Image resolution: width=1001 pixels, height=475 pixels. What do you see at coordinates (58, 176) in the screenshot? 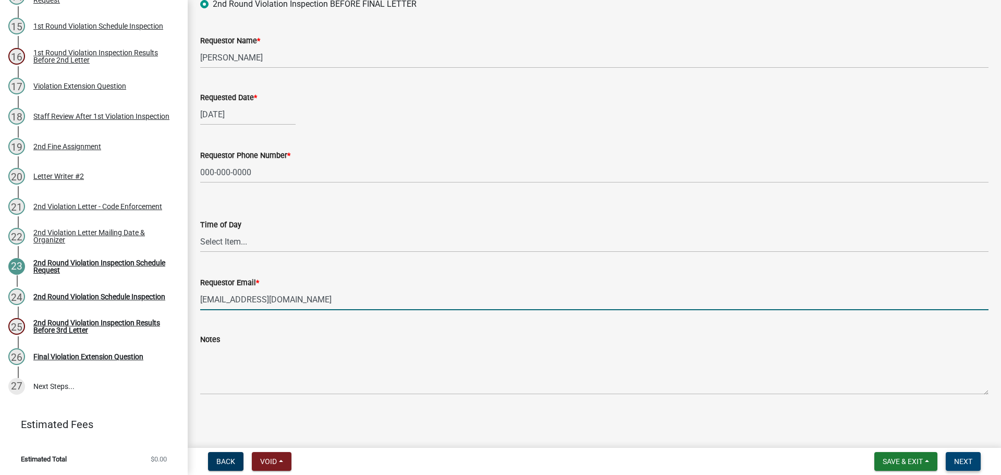
I see `div: Letter Writer #2` at bounding box center [58, 176].